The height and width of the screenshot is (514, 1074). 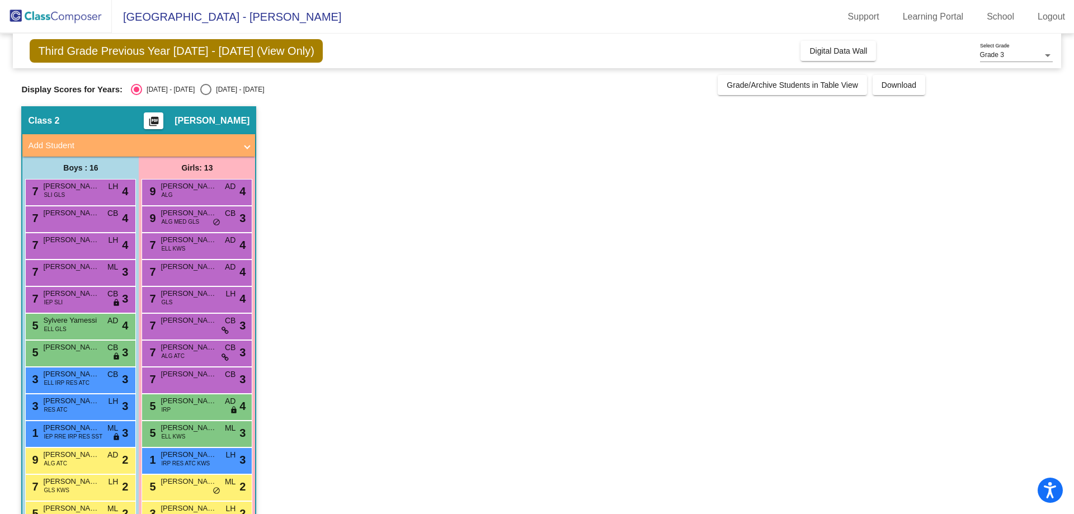 I want to click on button: Print Students Details, so click(x=153, y=121).